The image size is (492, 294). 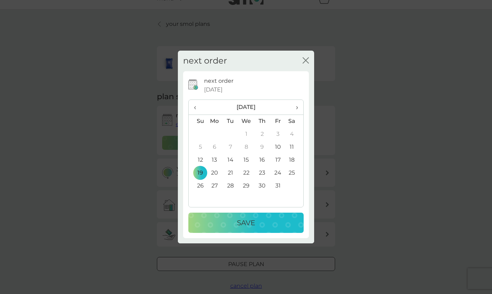 I want to click on td: 11, so click(x=295, y=147).